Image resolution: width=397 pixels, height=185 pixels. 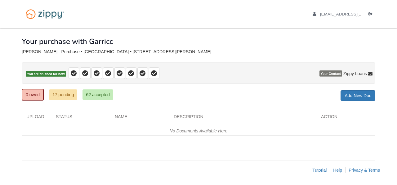 What do you see at coordinates (98, 95) in the screenshot?
I see `a: 62 accepted` at bounding box center [98, 95].